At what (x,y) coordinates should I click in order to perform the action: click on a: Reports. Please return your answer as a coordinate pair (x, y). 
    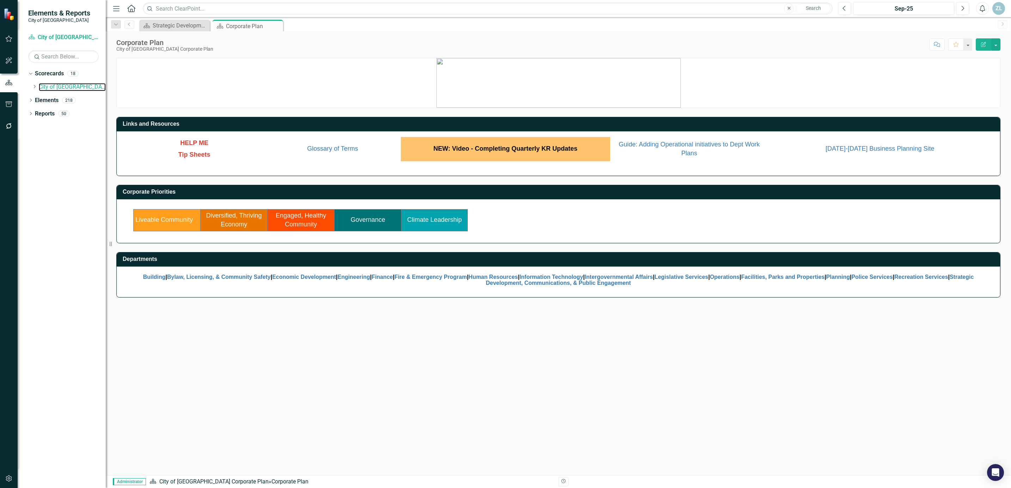
    Looking at the image, I should click on (45, 114).